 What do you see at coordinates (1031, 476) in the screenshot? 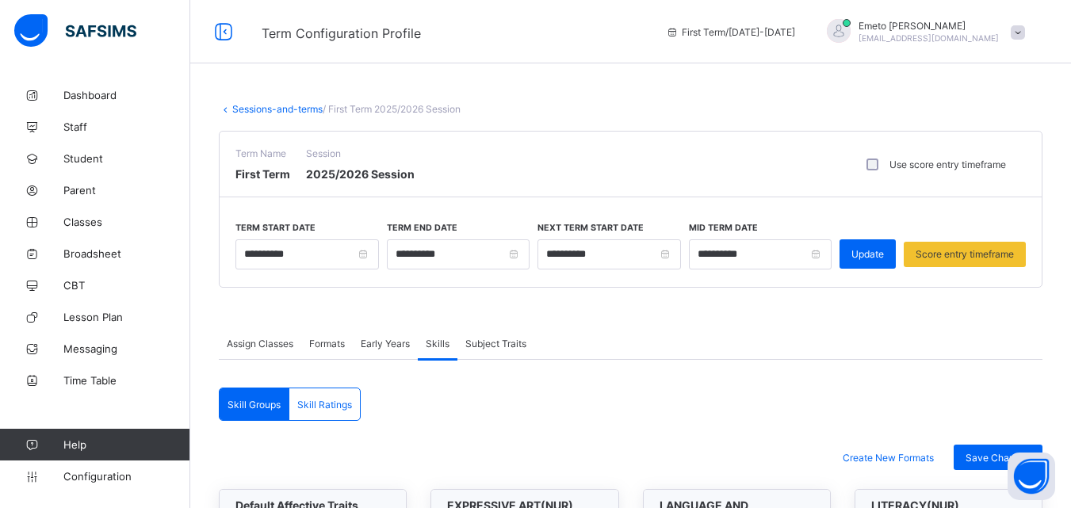
I see `button: Open asap` at bounding box center [1031, 476].